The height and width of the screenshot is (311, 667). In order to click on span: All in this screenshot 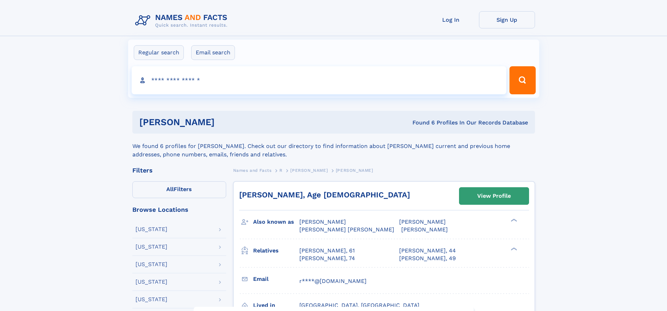, I will do `click(170, 189)`.